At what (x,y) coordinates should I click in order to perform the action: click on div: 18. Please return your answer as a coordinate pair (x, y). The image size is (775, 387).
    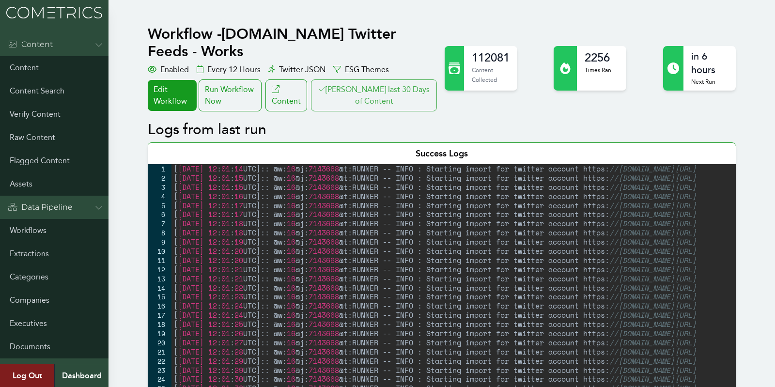
    Looking at the image, I should click on (159, 324).